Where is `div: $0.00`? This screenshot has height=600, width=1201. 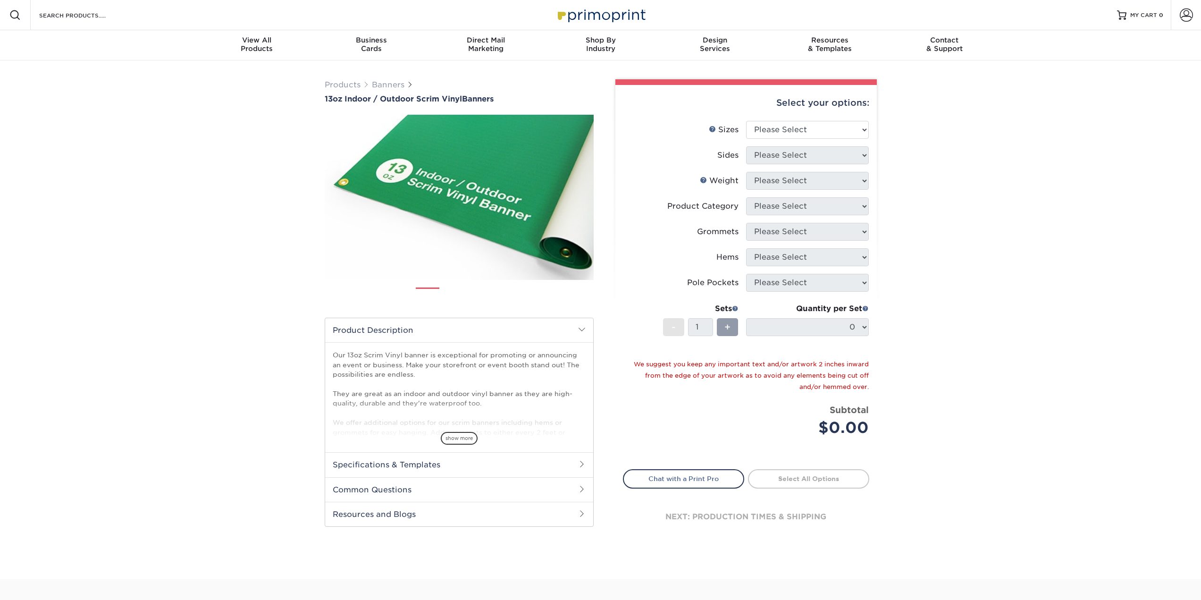 div: $0.00 is located at coordinates (810, 427).